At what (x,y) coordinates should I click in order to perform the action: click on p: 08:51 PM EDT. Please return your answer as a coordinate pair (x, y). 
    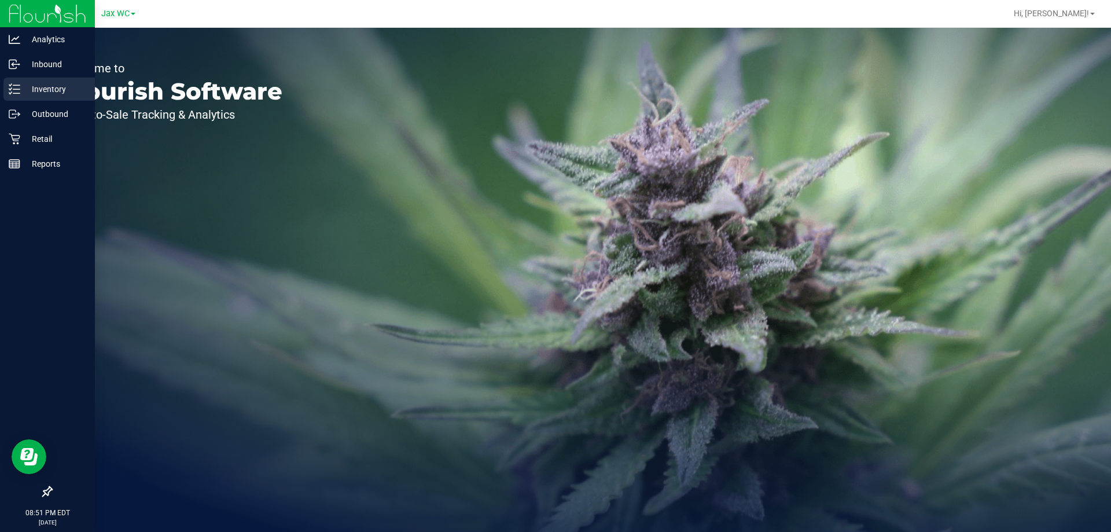
    Looking at the image, I should click on (47, 513).